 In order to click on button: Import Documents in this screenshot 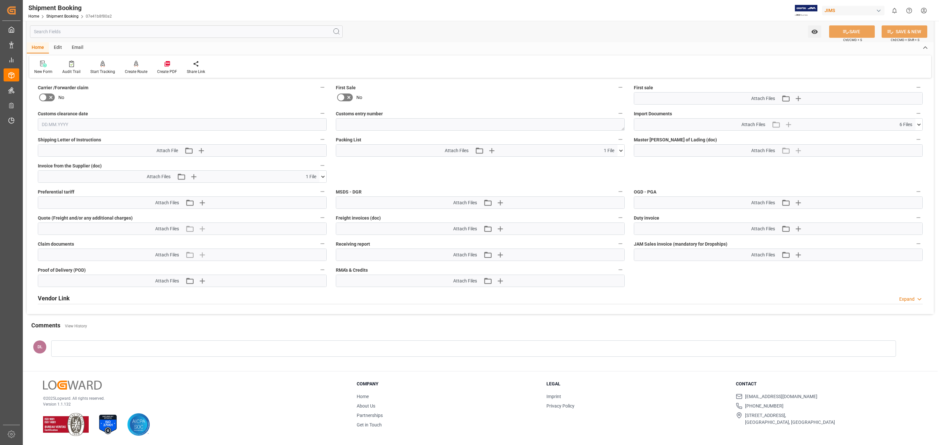, I will do `click(919, 113)`.